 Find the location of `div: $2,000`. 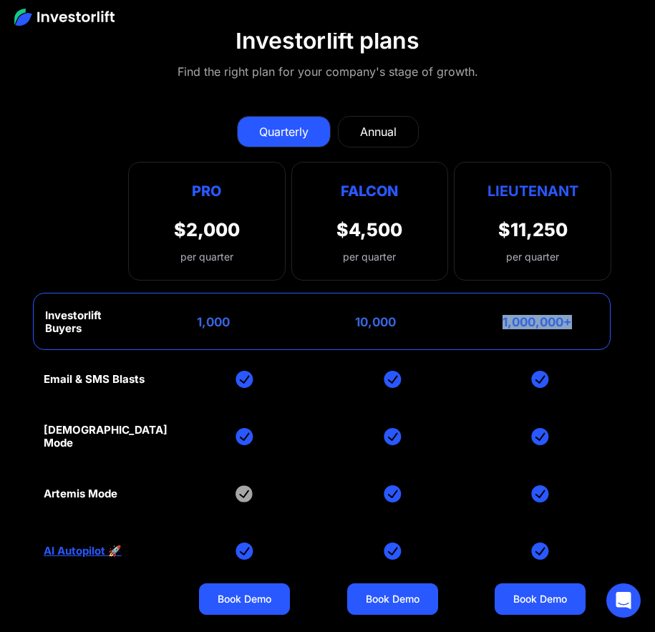

div: $2,000 is located at coordinates (207, 230).